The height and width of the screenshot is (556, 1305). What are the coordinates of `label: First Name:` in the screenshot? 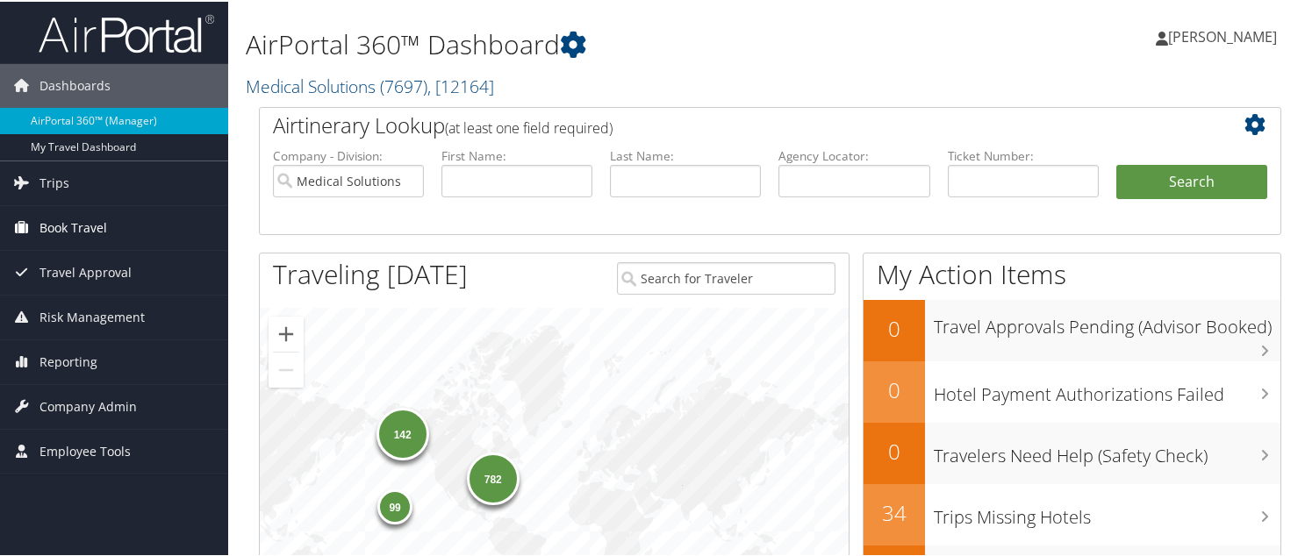 It's located at (517, 154).